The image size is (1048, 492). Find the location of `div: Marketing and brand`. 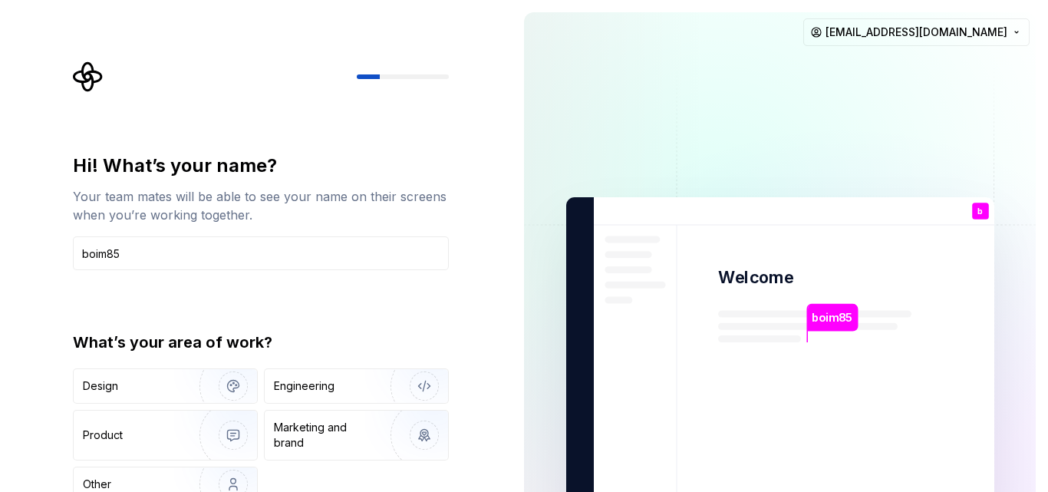

div: Marketing and brand is located at coordinates (325, 435).